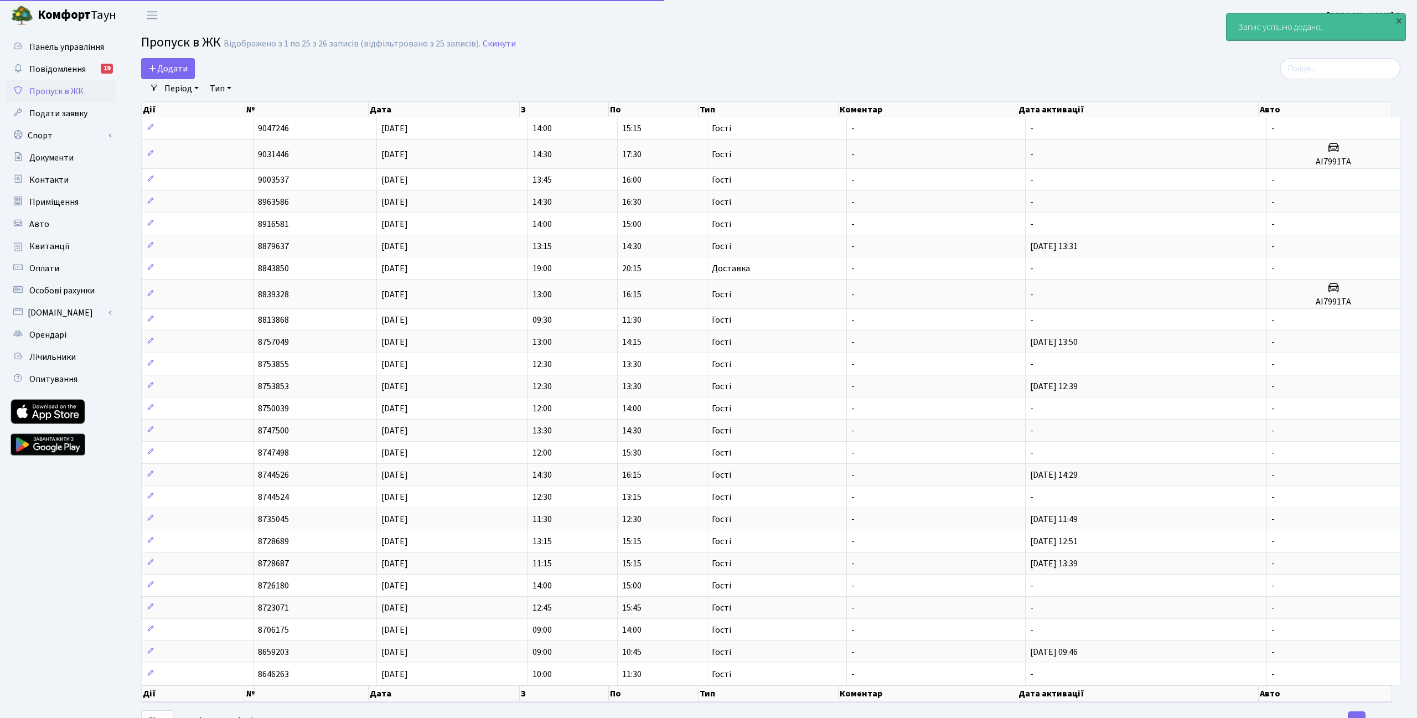  I want to click on span: 8843850, so click(273, 268).